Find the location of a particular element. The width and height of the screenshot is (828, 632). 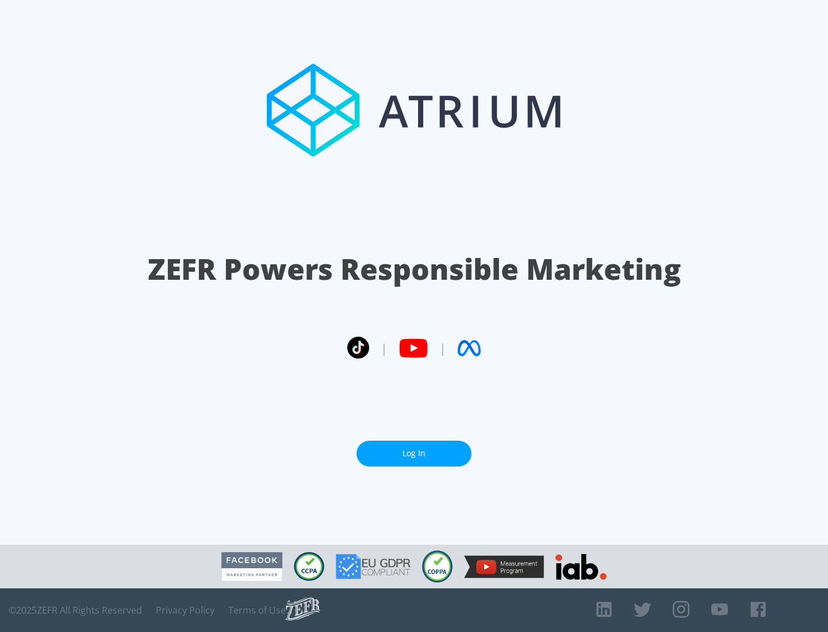

a: Log In is located at coordinates (414, 454).